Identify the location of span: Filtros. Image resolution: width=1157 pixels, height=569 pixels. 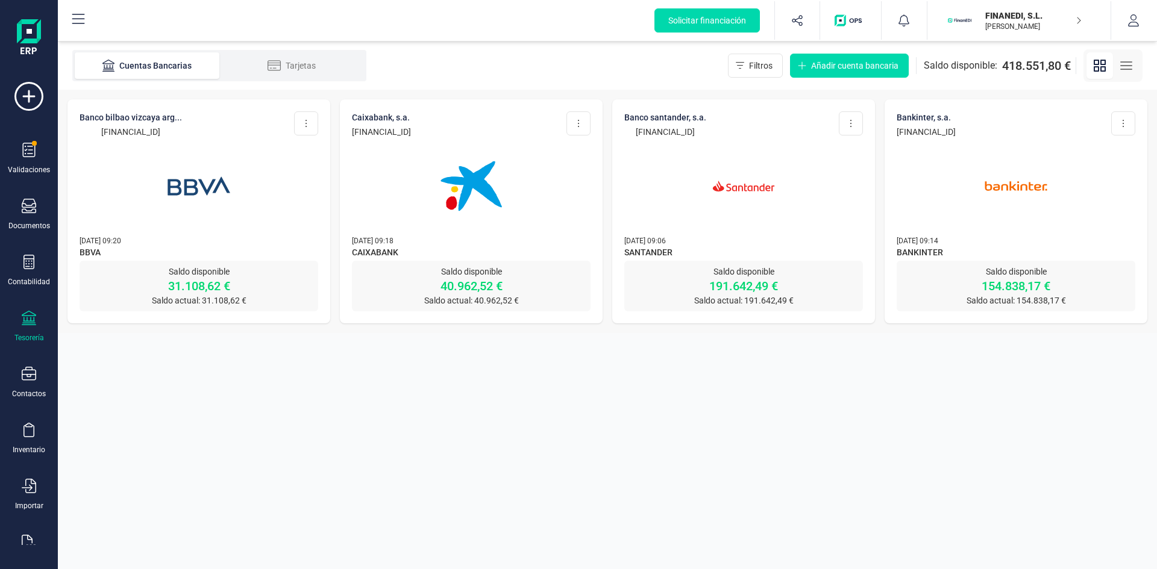
(760, 66).